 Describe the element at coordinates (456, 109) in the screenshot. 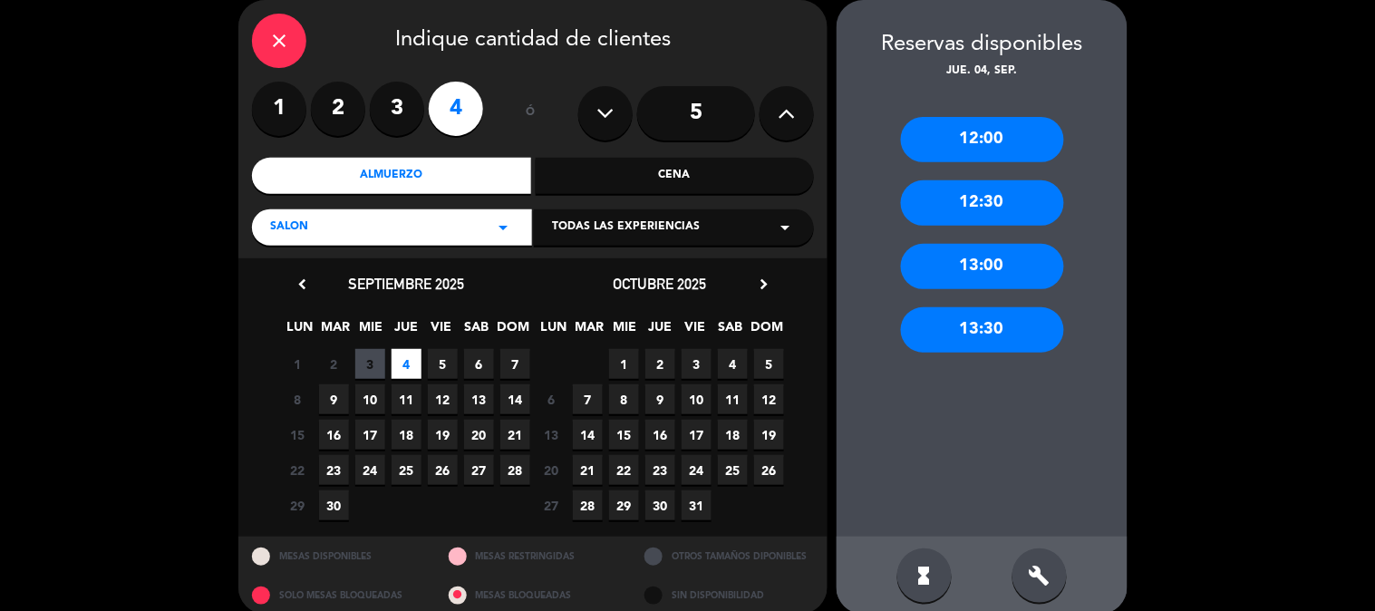

I see `label: 4` at that location.